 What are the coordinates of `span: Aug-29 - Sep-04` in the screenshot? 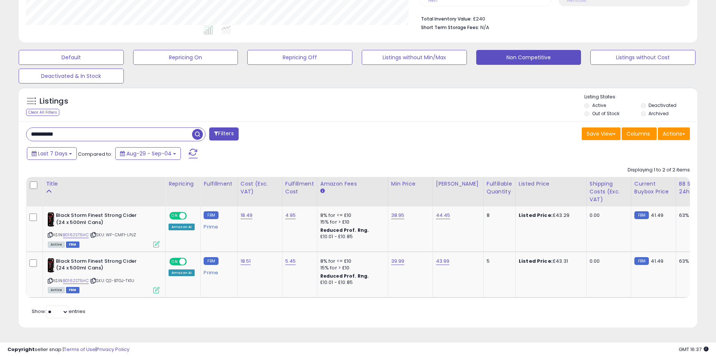 It's located at (149, 154).